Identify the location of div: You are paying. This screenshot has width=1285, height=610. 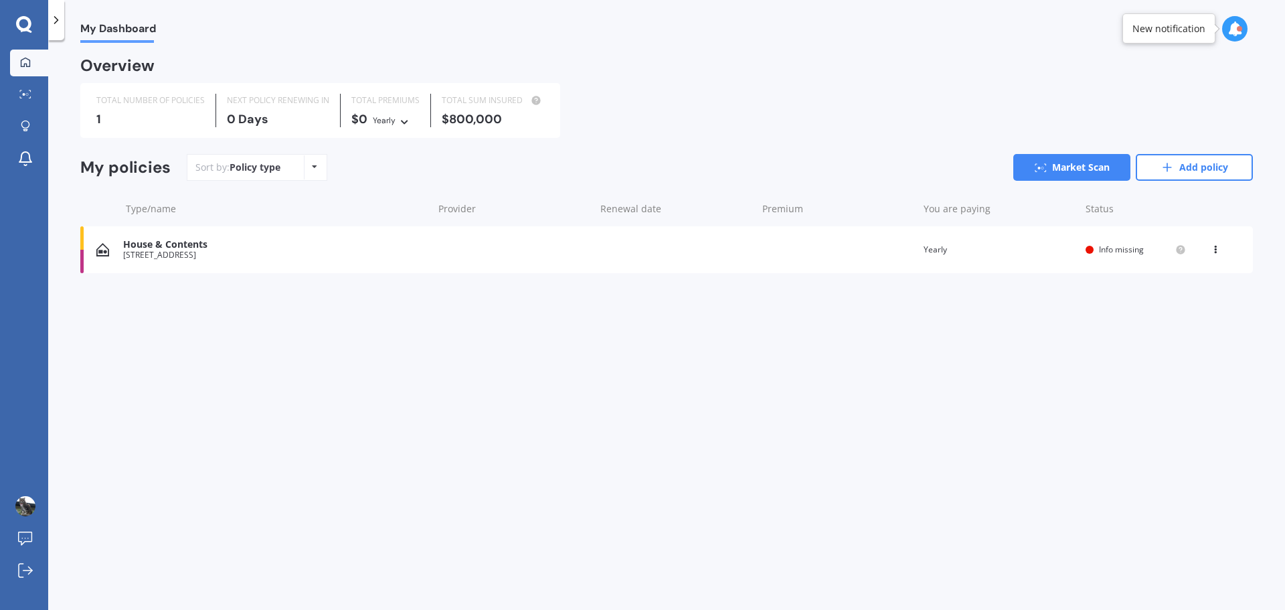
(999, 209).